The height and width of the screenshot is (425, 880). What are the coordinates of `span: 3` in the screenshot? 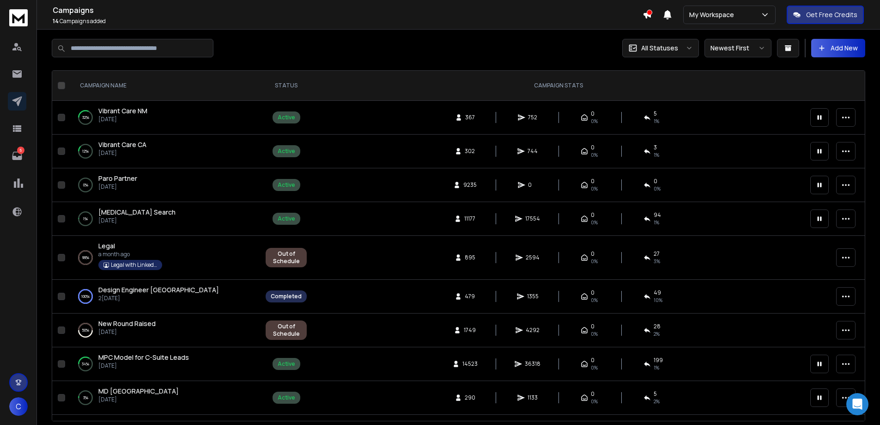 It's located at (655, 147).